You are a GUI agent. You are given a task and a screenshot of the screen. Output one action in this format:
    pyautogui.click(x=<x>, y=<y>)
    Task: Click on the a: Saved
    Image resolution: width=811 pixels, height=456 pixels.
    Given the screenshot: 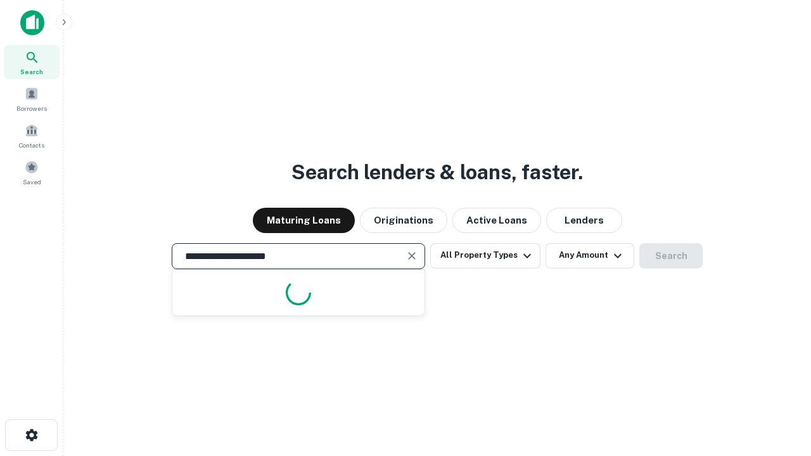 What is the action you would take?
    pyautogui.click(x=32, y=172)
    